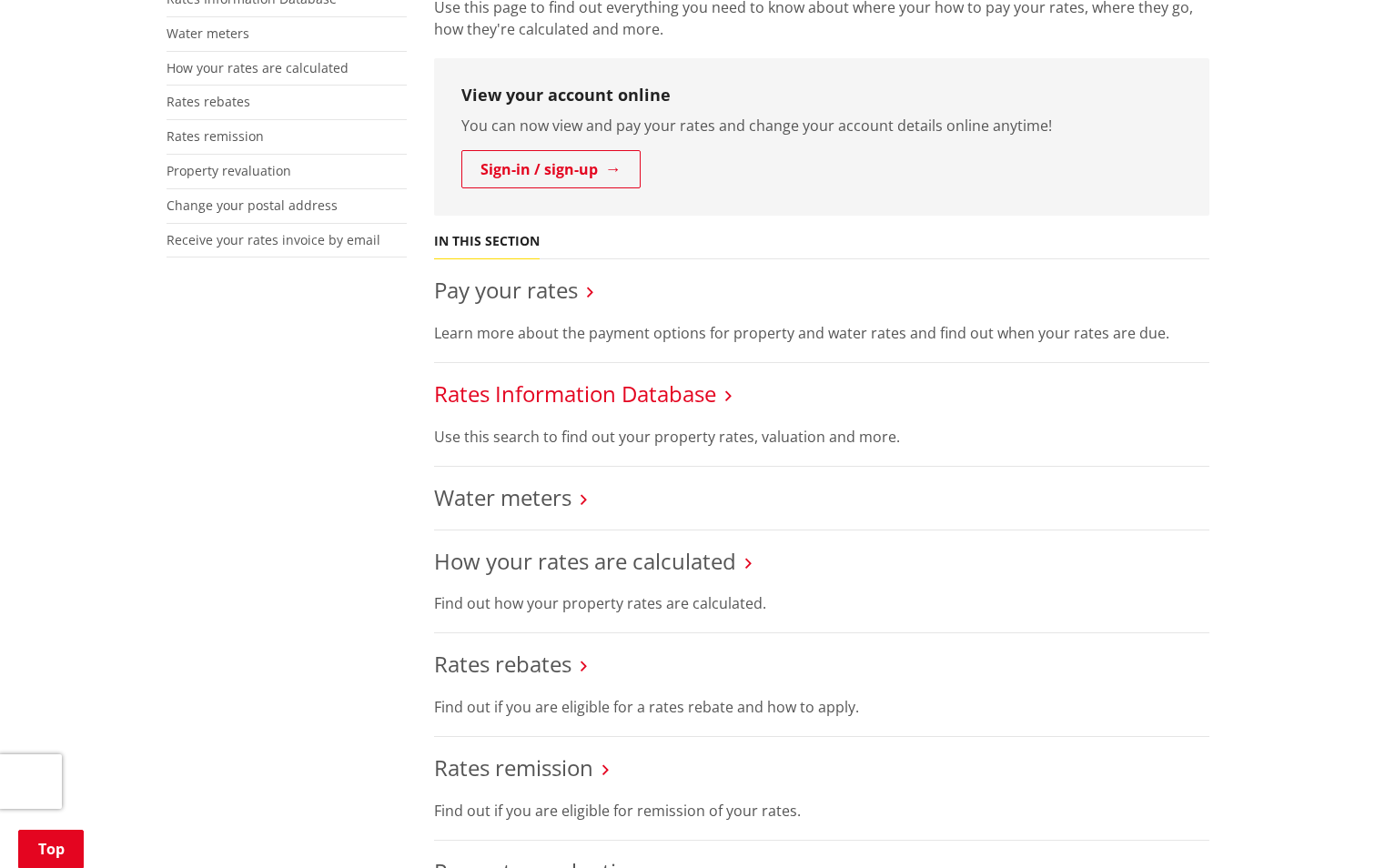  What do you see at coordinates (550, 169) in the screenshot?
I see `a: Sign-in / sign-up` at bounding box center [550, 169].